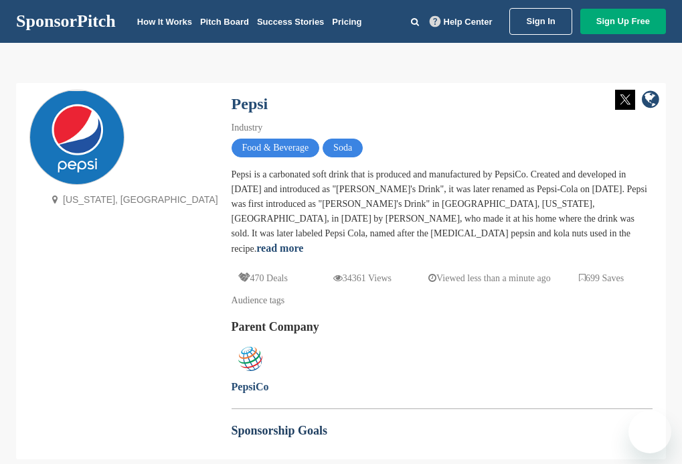  I want to click on a: Sign In, so click(540, 21).